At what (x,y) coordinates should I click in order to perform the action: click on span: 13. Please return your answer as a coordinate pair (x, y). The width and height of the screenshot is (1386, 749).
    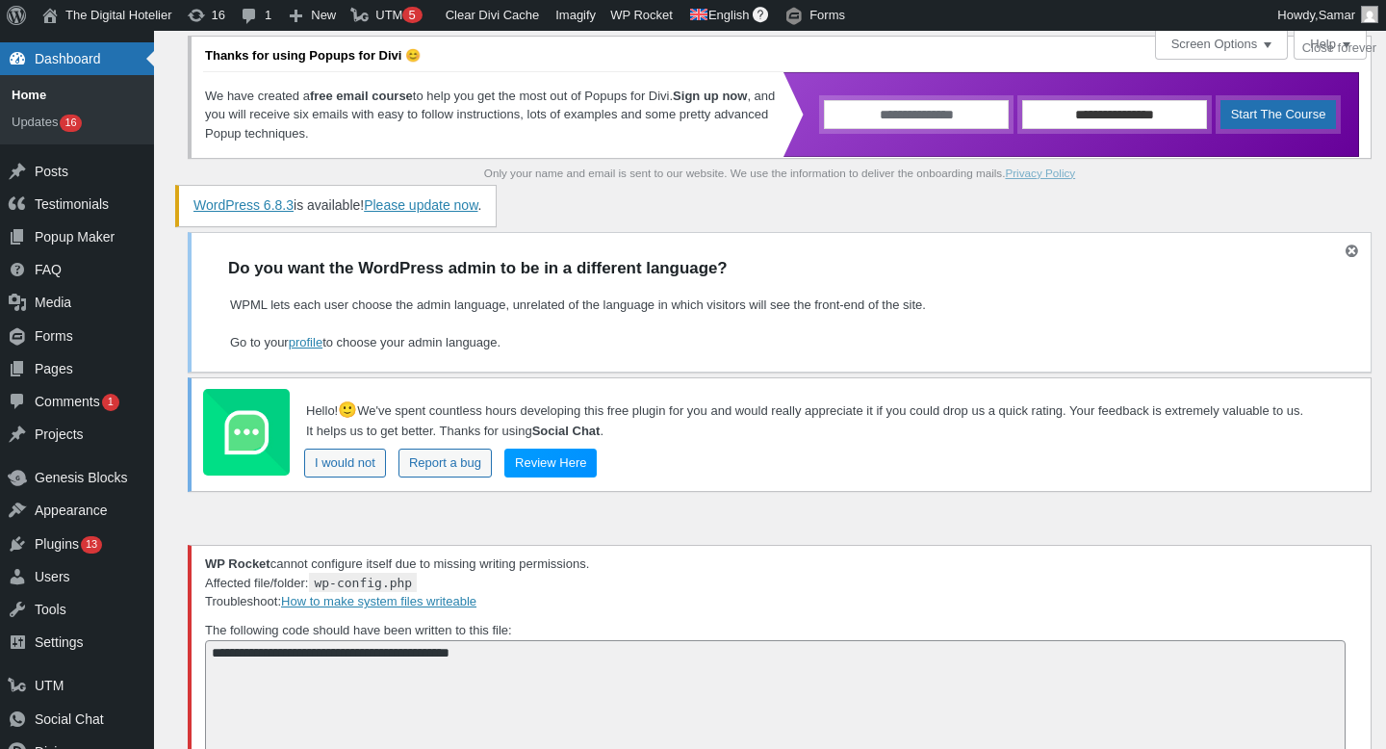
    Looking at the image, I should click on (91, 544).